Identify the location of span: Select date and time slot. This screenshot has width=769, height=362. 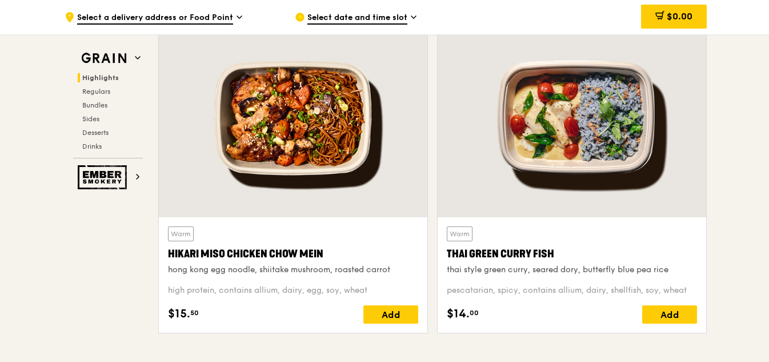
(357, 18).